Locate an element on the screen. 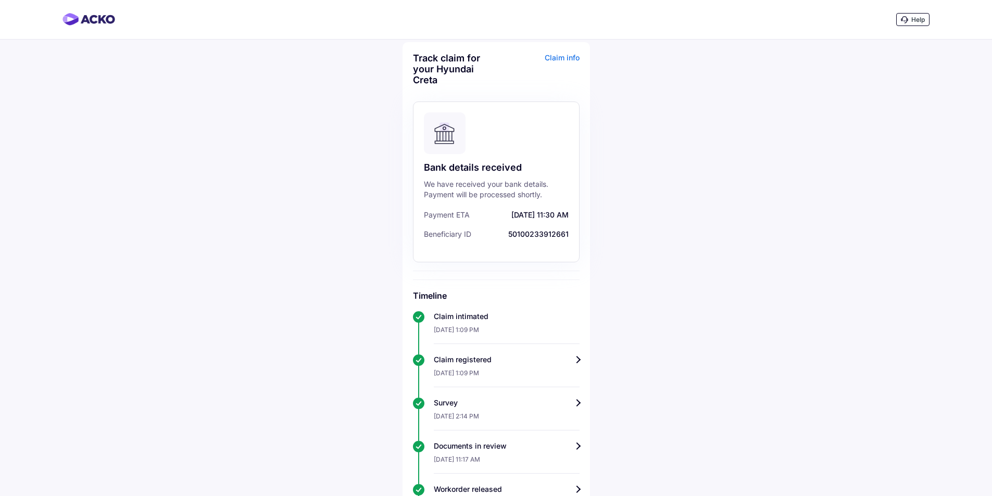 This screenshot has width=992, height=496. div: Claim registered is located at coordinates (507, 360).